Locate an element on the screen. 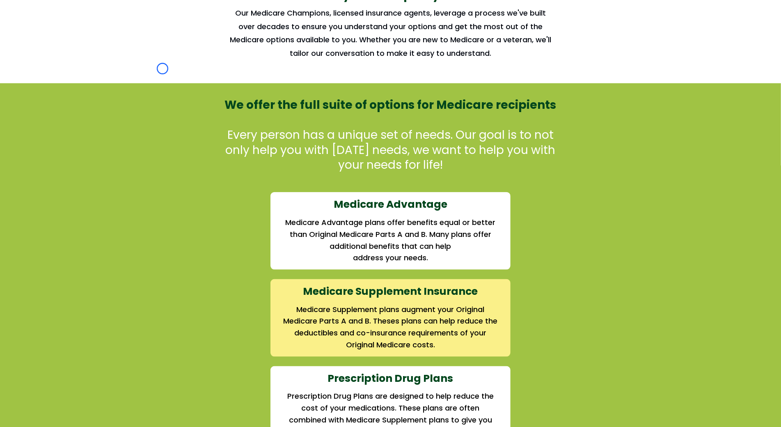 The image size is (781, 427). h2: address your needs. is located at coordinates (390, 258).